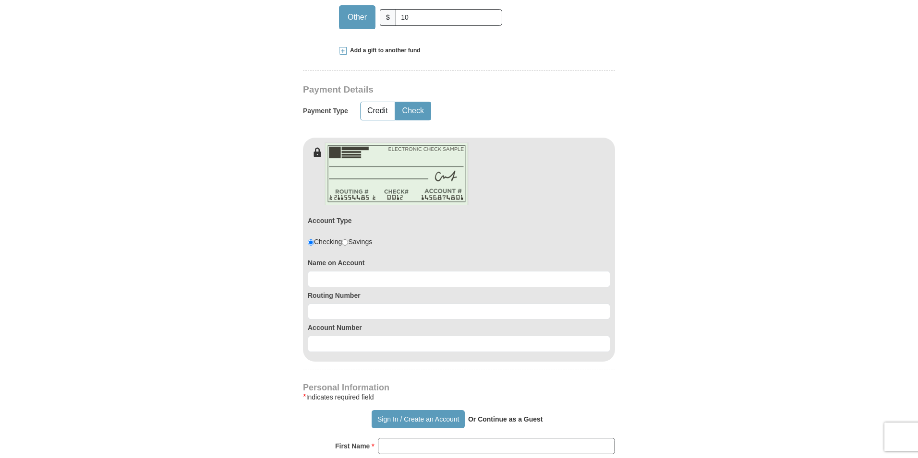 Image resolution: width=918 pixels, height=458 pixels. I want to click on strong: Or Continue as a Guest, so click(506, 420).